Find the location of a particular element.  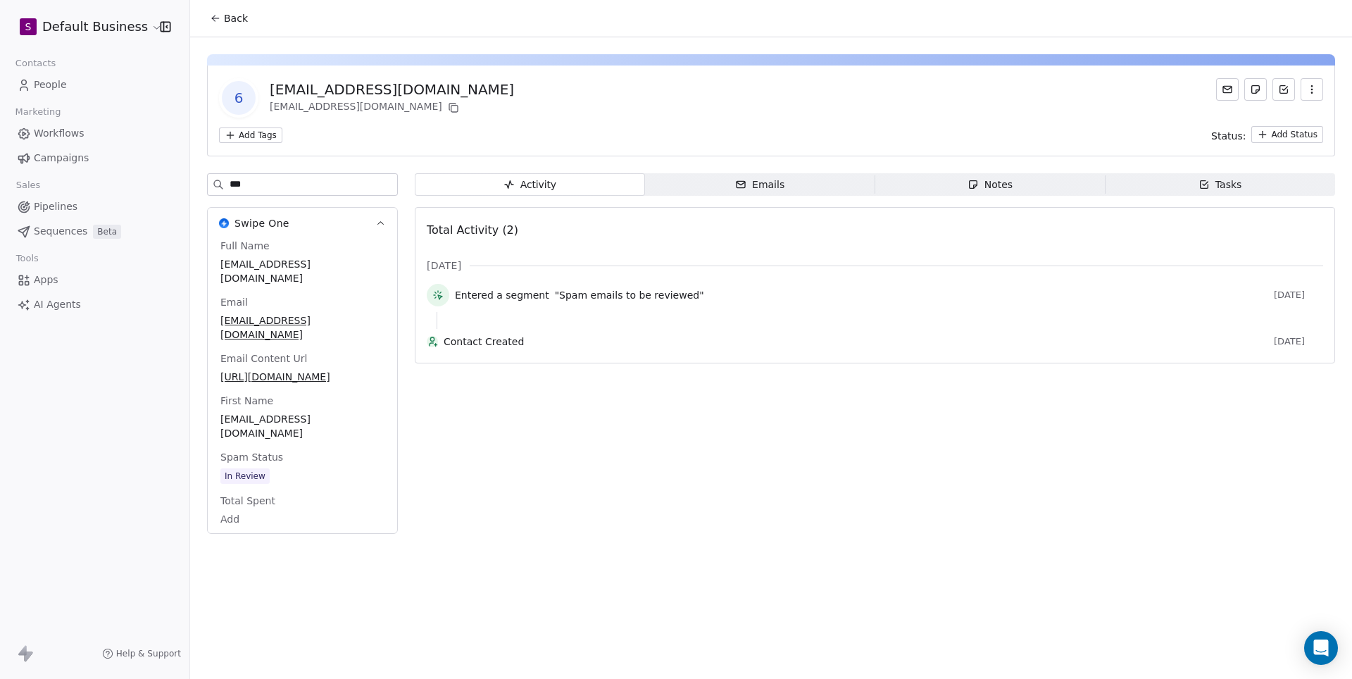

div: Open Intercom Messenger is located at coordinates (1321, 648).